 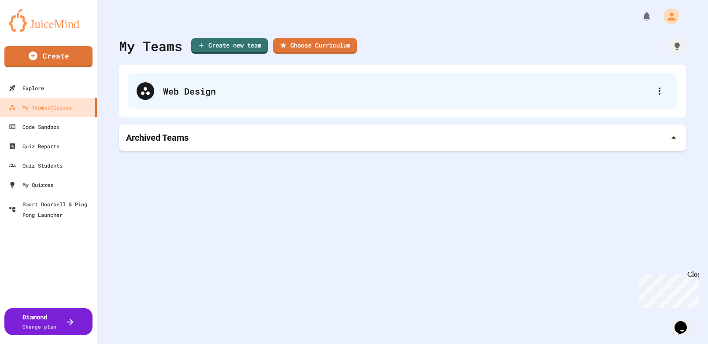 What do you see at coordinates (34, 146) in the screenshot?
I see `div: Quiz Reports` at bounding box center [34, 146].